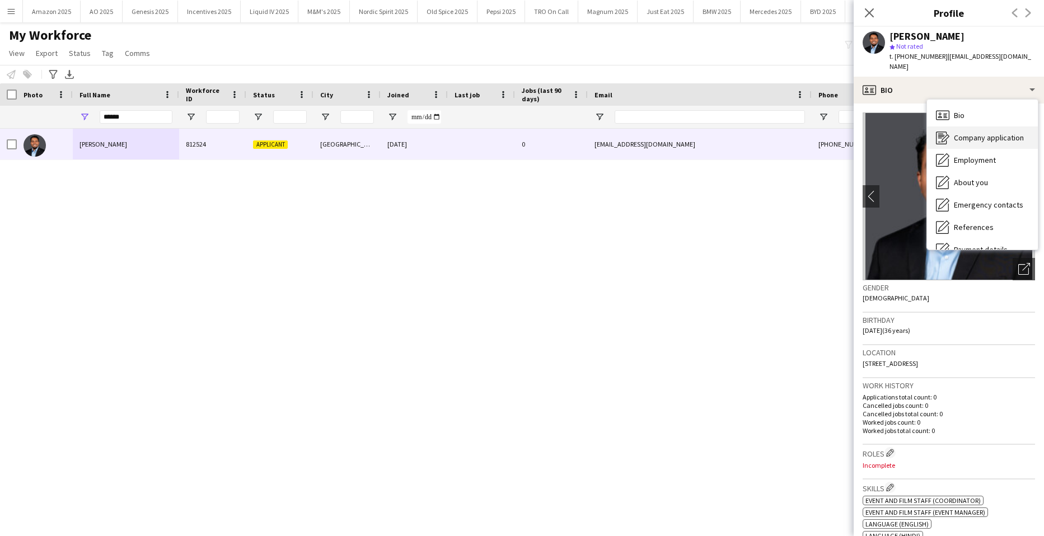 The width and height of the screenshot is (1044, 536). I want to click on img: Ananya Bilimale, so click(35, 146).